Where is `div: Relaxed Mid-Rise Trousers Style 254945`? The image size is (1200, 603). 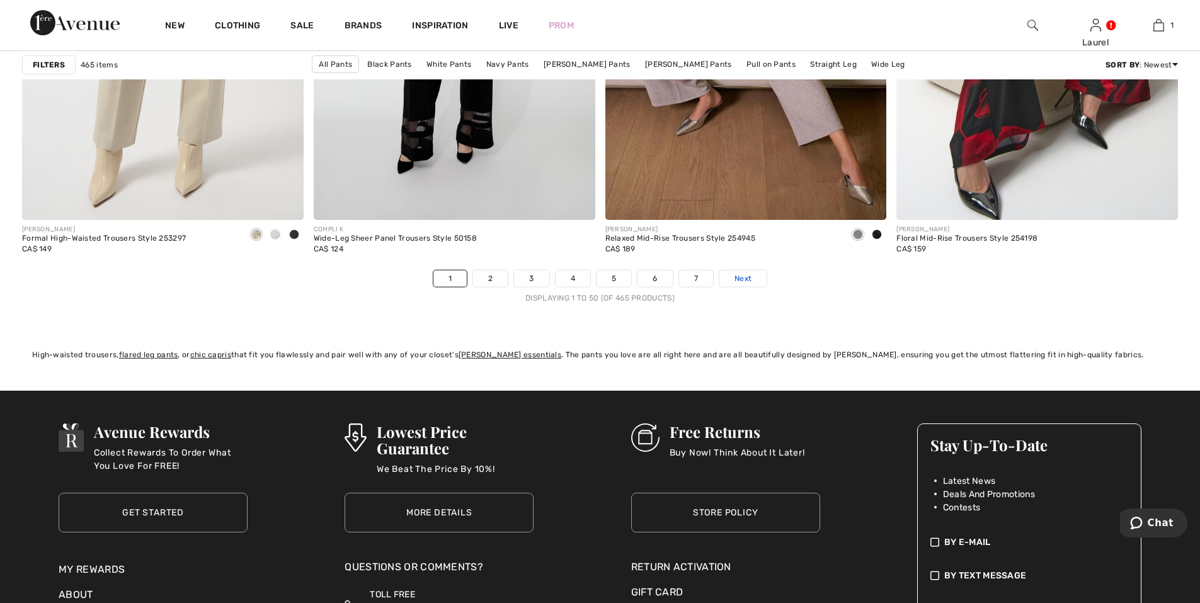
div: Relaxed Mid-Rise Trousers Style 254945 is located at coordinates (680, 239).